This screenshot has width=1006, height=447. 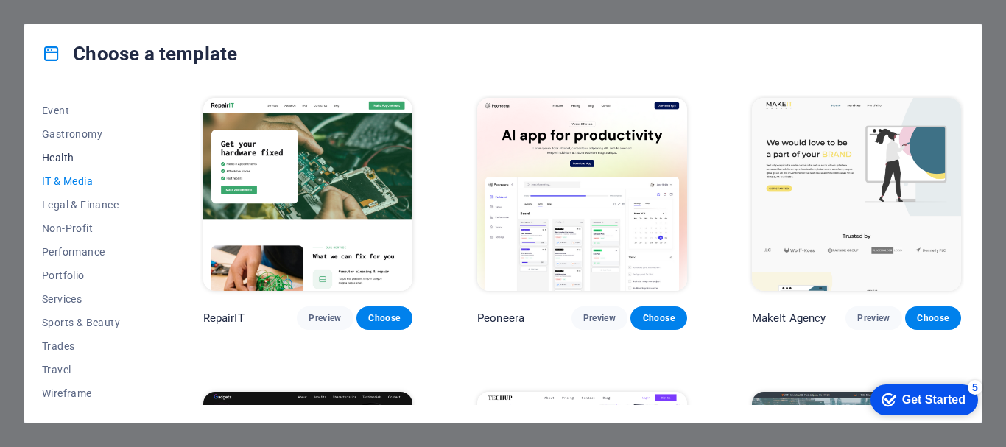 I want to click on div: Get Started 5 items remaining, 0% complete, so click(x=66, y=23).